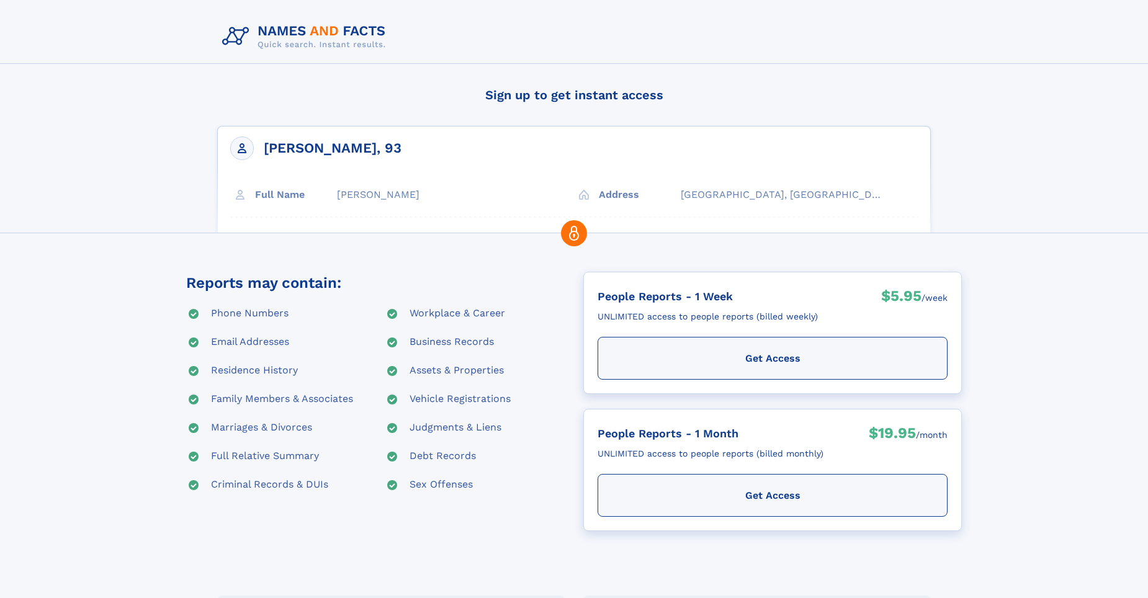 Image resolution: width=1148 pixels, height=598 pixels. What do you see at coordinates (455, 428) in the screenshot?
I see `div: Judgments & Liens` at bounding box center [455, 428].